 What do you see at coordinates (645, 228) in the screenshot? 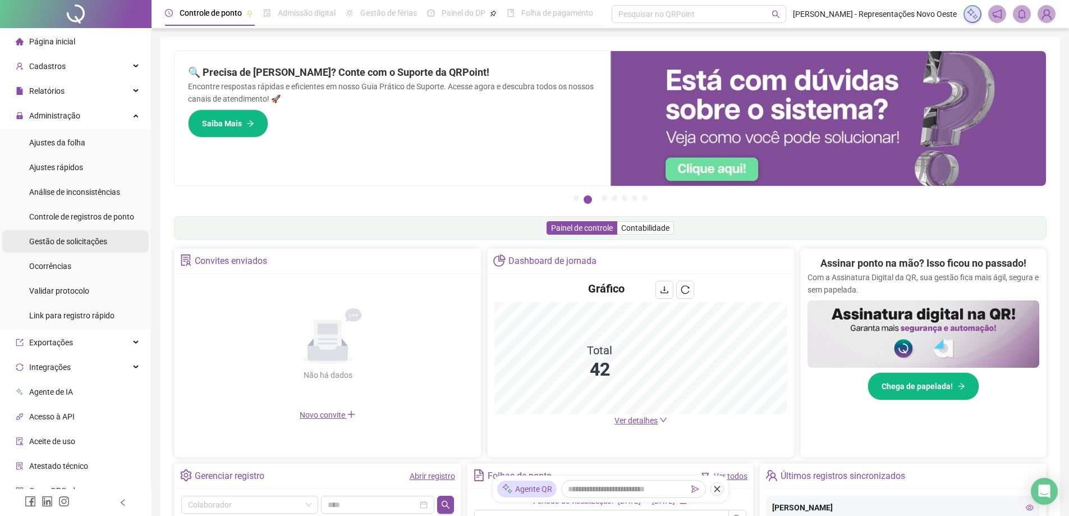
I see `span: Contabilidade` at bounding box center [645, 228].